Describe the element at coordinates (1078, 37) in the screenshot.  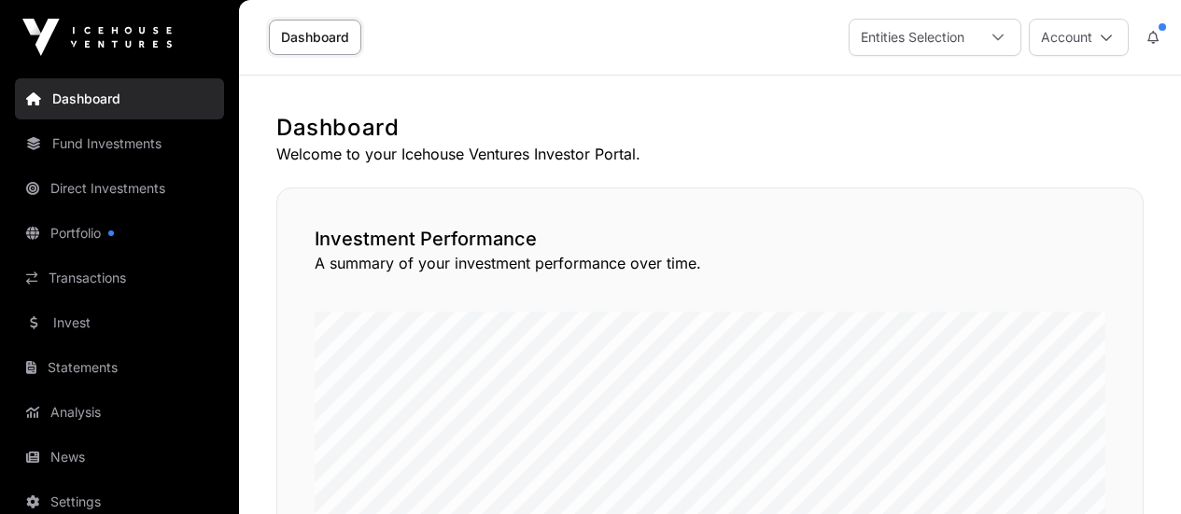
I see `button: Account` at that location.